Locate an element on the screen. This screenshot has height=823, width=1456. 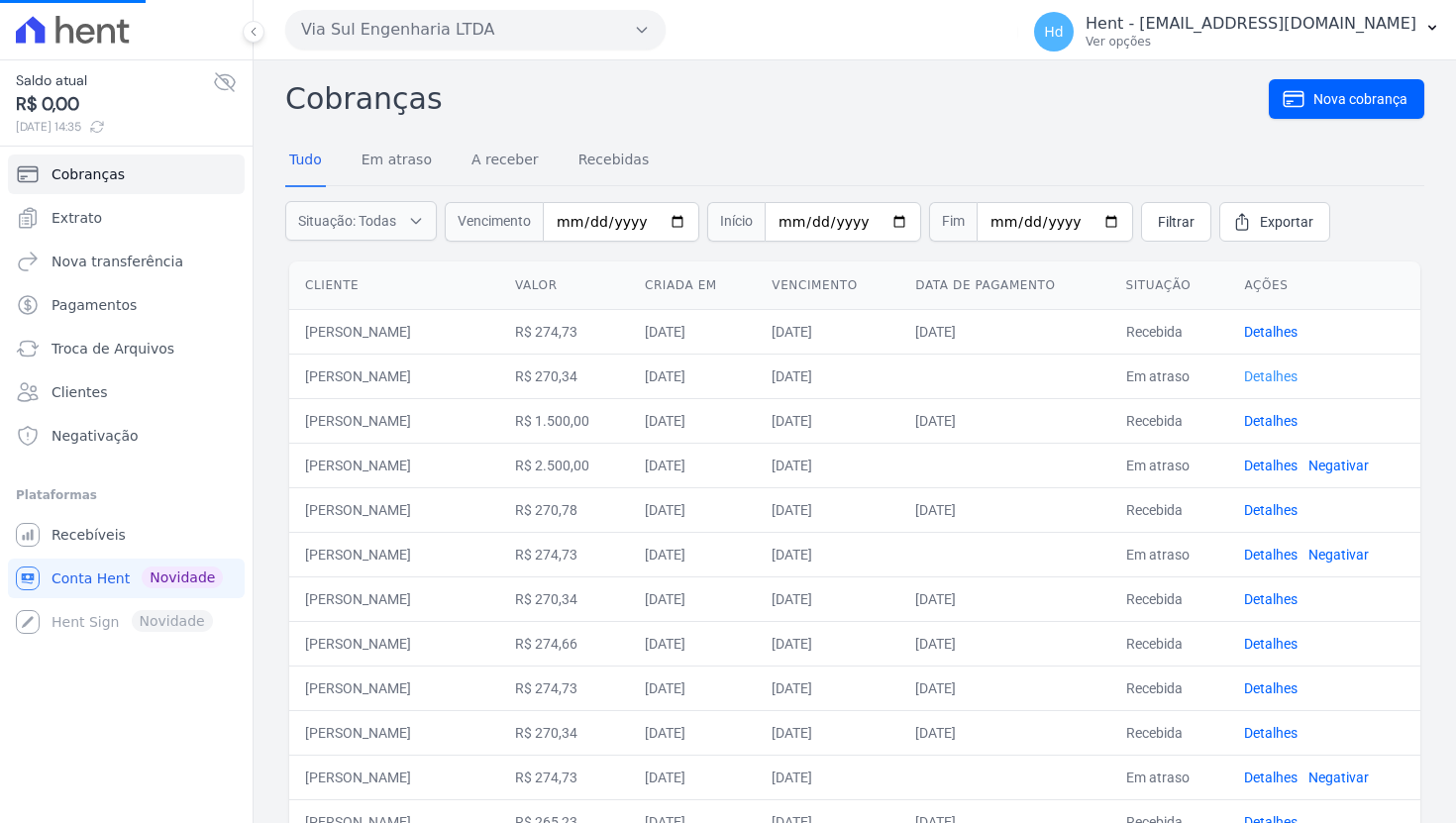
th: Data de pagamento is located at coordinates (1005, 285).